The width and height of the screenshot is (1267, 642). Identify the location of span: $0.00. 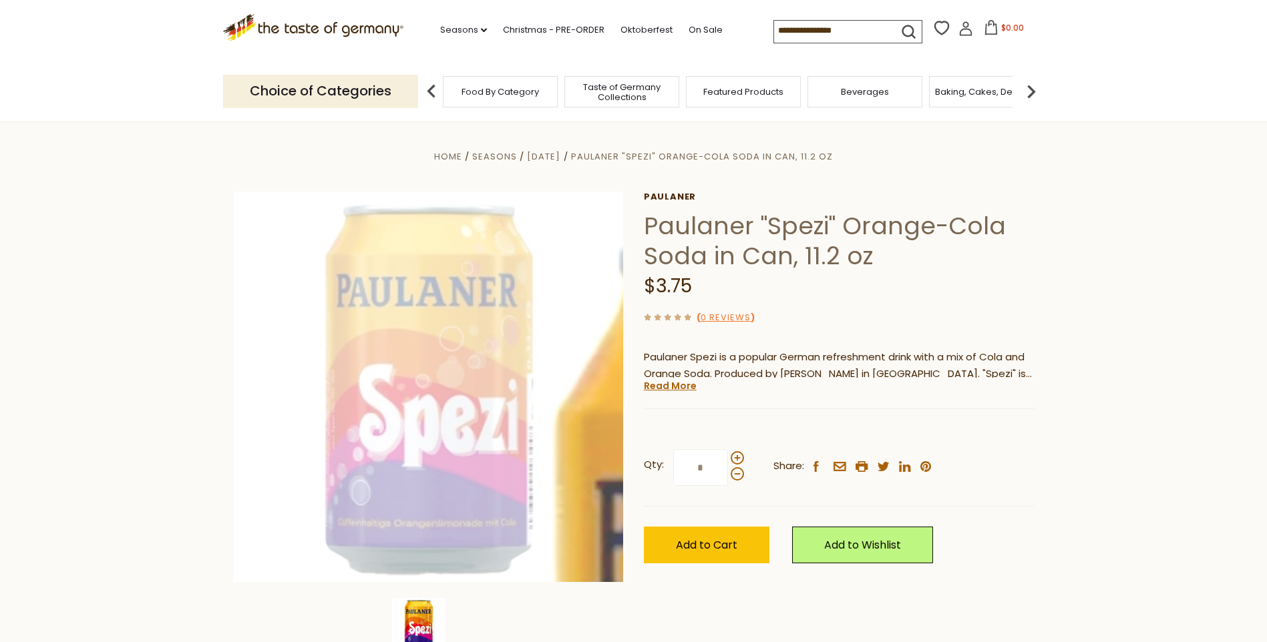
(1012, 27).